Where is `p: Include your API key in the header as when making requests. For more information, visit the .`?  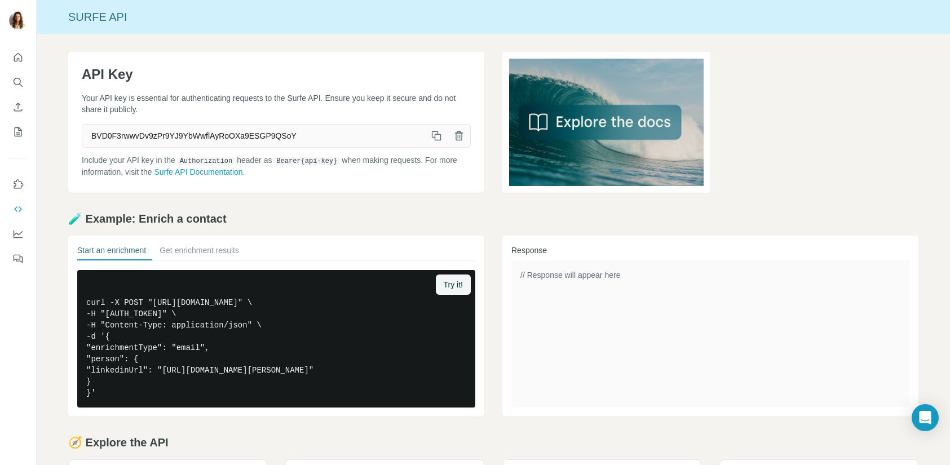
p: Include your API key in the header as when making requests. For more information, visit the . is located at coordinates (276, 166).